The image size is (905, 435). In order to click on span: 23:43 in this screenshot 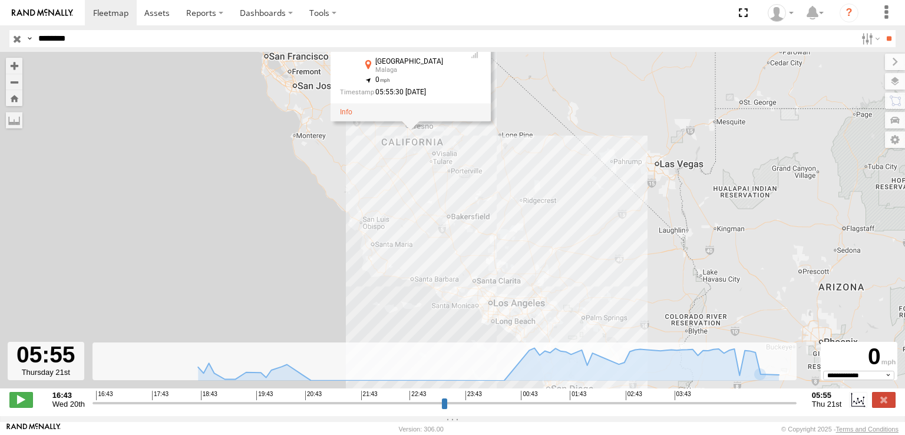, I will do `click(474, 395)`.